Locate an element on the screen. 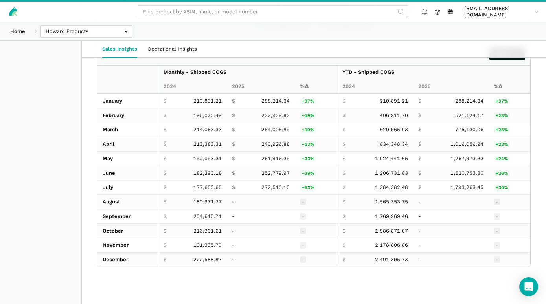 This screenshot has width=546, height=304. strong: YTD - Shipped COGS is located at coordinates (368, 72).